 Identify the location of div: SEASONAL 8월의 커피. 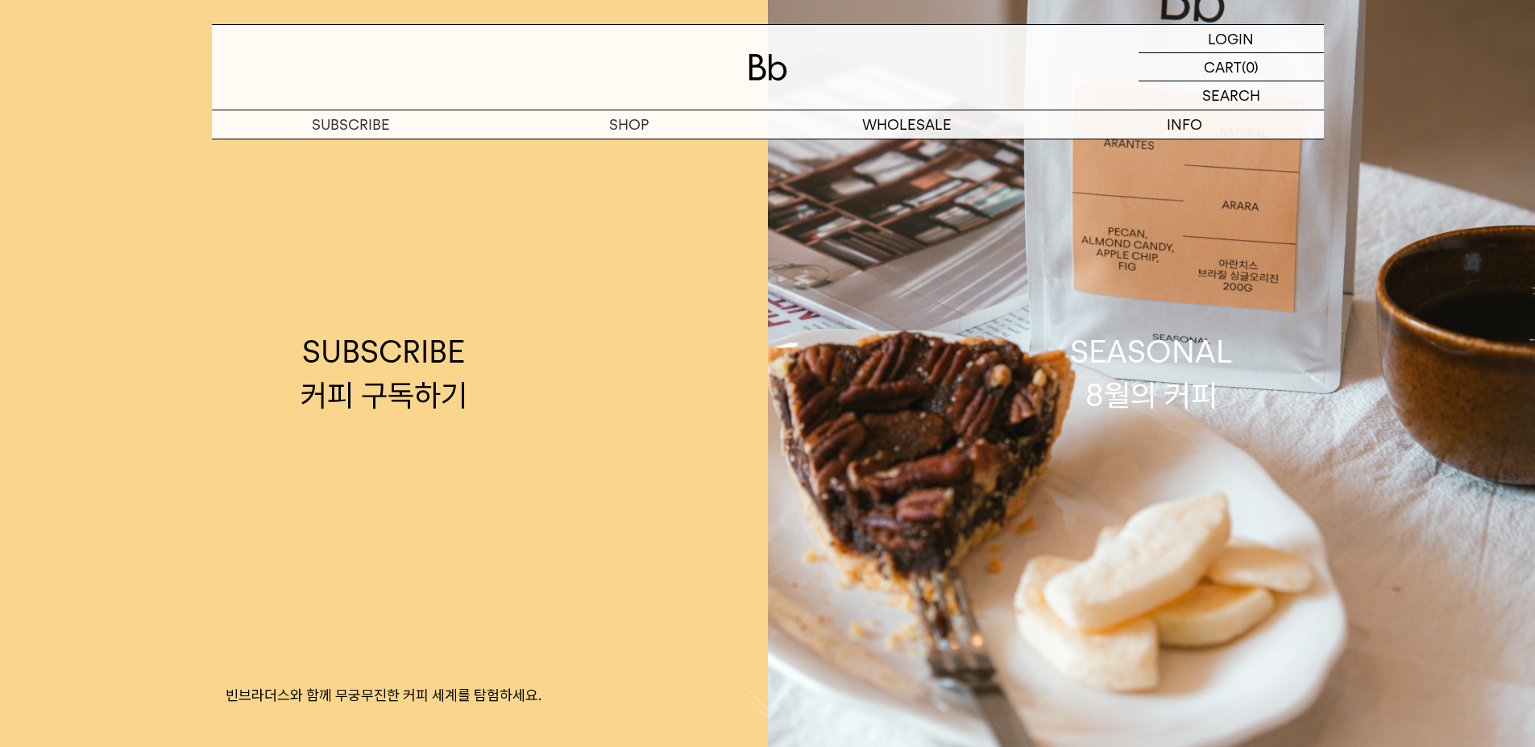
(1152, 373).